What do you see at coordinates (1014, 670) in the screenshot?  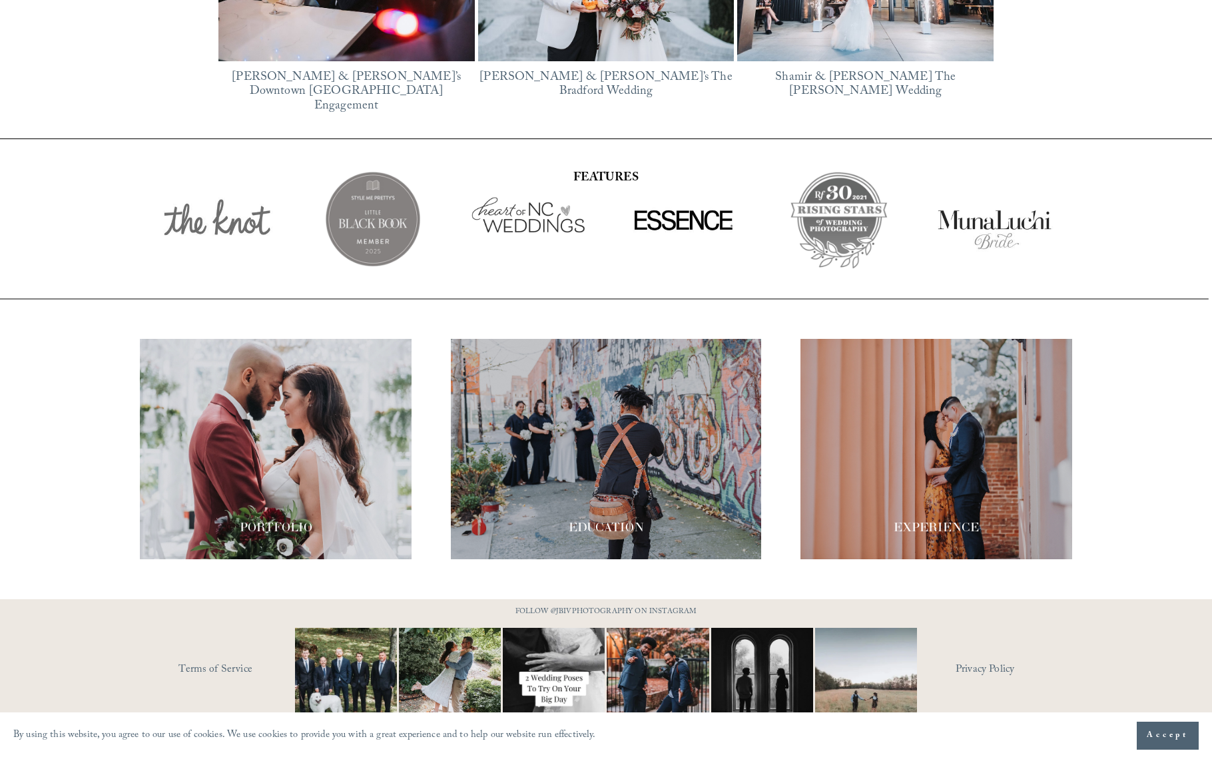 I see `a: Privacy Policy` at bounding box center [1014, 670].